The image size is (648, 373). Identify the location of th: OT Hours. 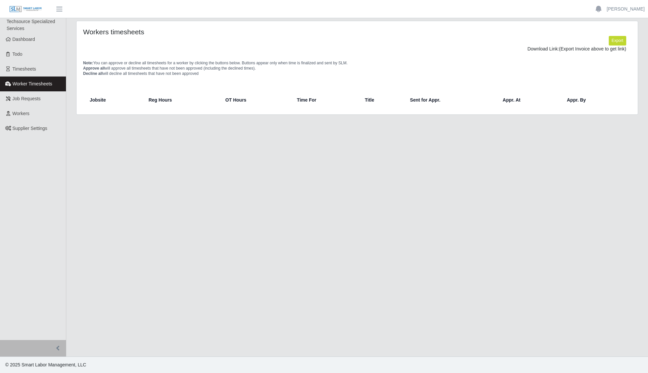
(256, 100).